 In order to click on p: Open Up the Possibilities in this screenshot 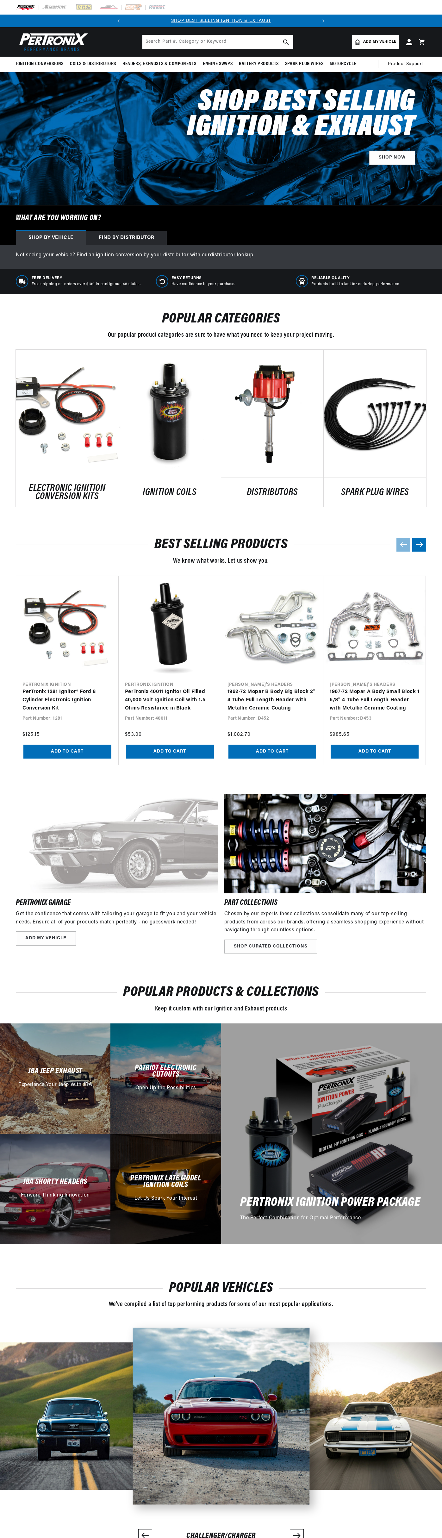, I will do `click(166, 1088)`.